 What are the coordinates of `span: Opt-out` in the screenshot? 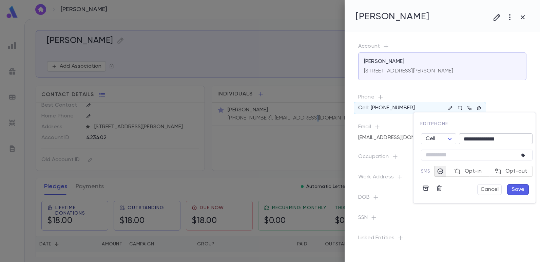 It's located at (516, 172).